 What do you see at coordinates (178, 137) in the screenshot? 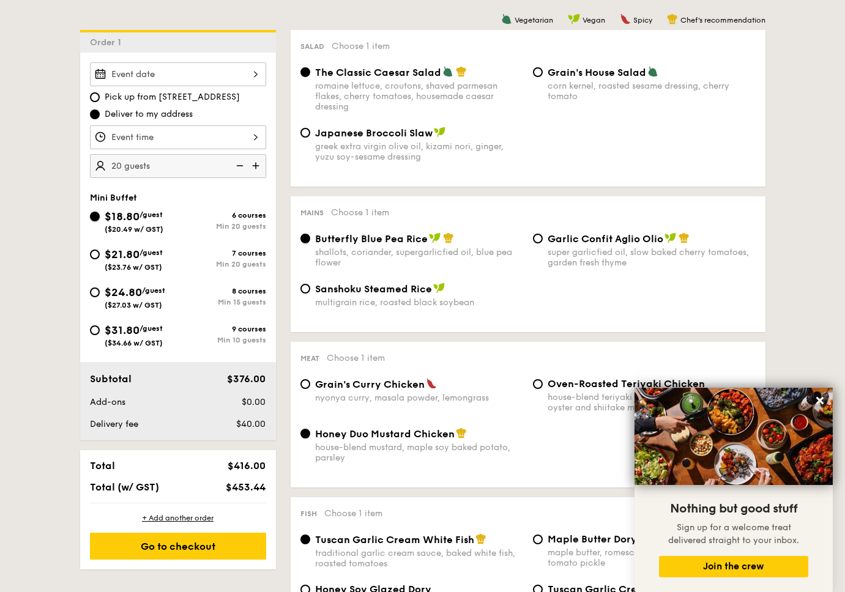
I see `input: Event time` at bounding box center [178, 137].